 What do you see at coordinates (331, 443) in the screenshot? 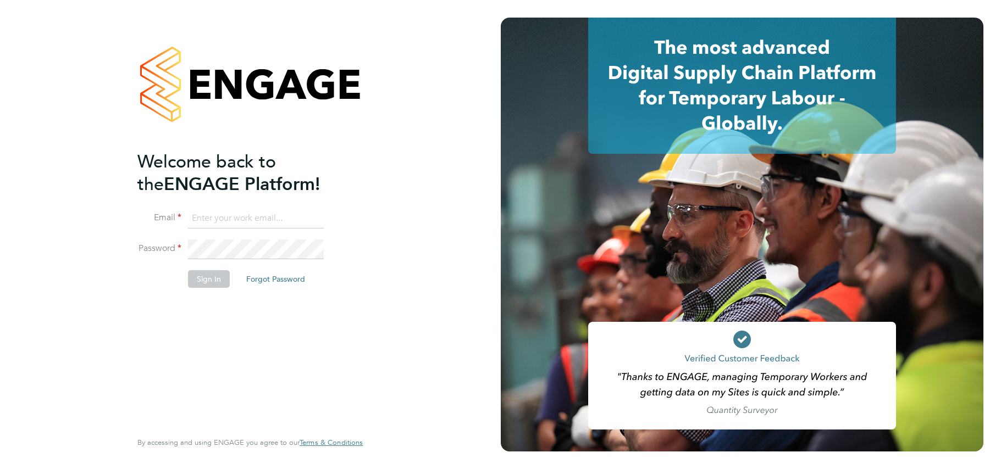
I see `a: Terms & Conditions` at bounding box center [331, 443].